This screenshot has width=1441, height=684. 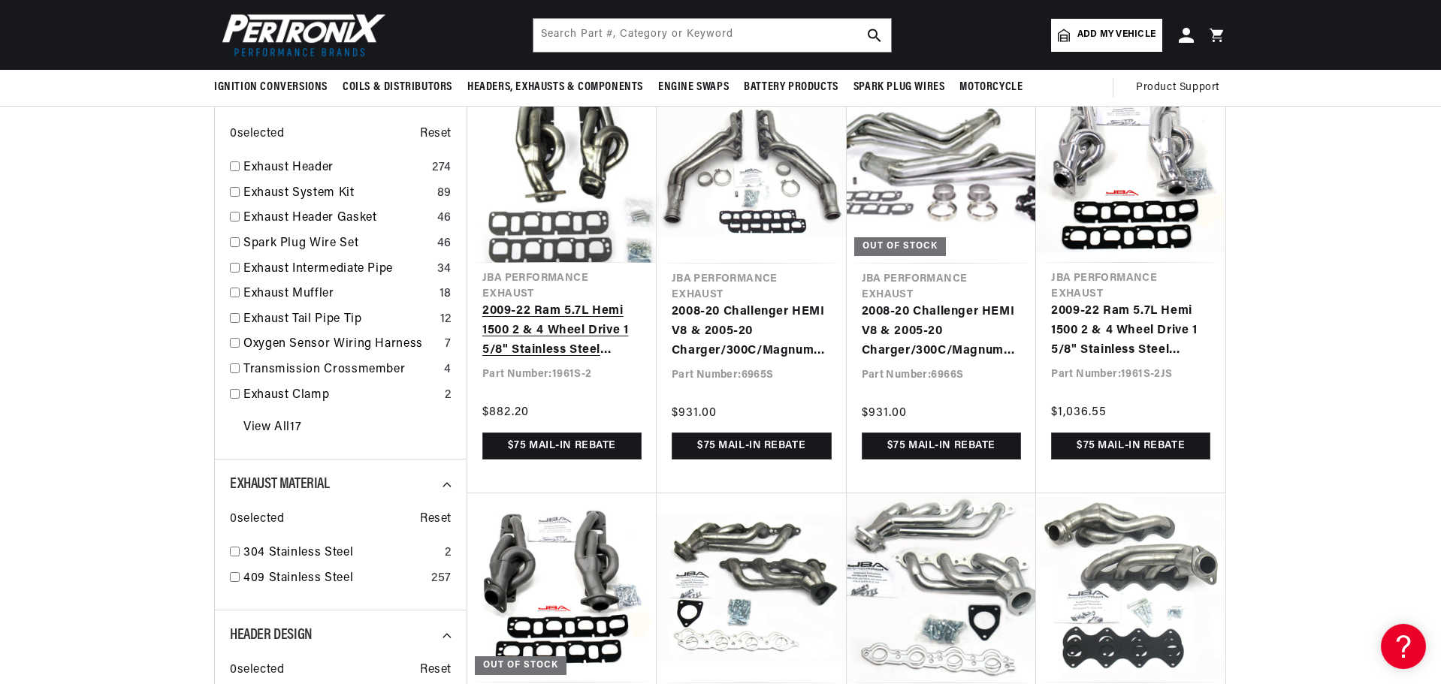 I want to click on span: Spark Plug Wires, so click(x=899, y=87).